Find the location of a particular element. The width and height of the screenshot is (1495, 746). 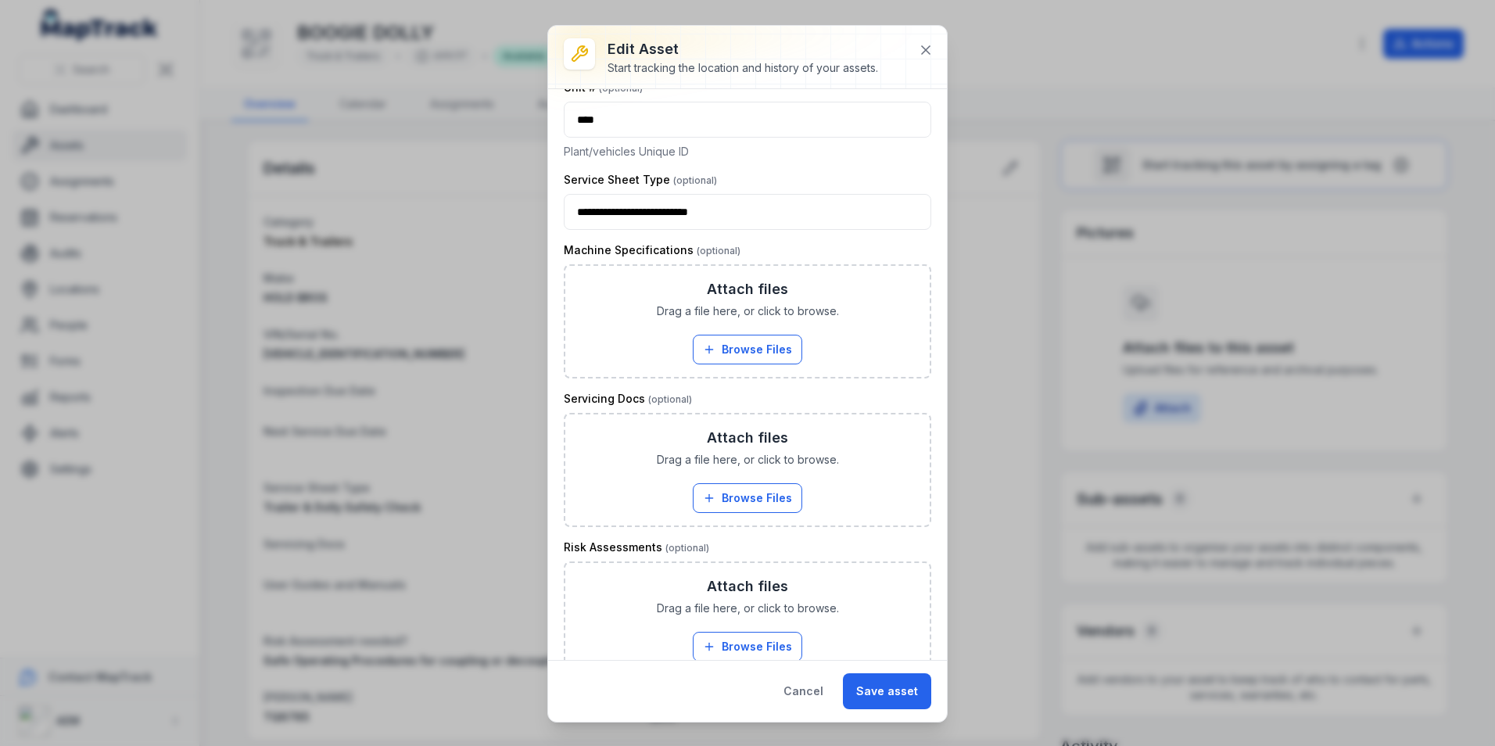

label: Servicing Docs is located at coordinates (628, 399).